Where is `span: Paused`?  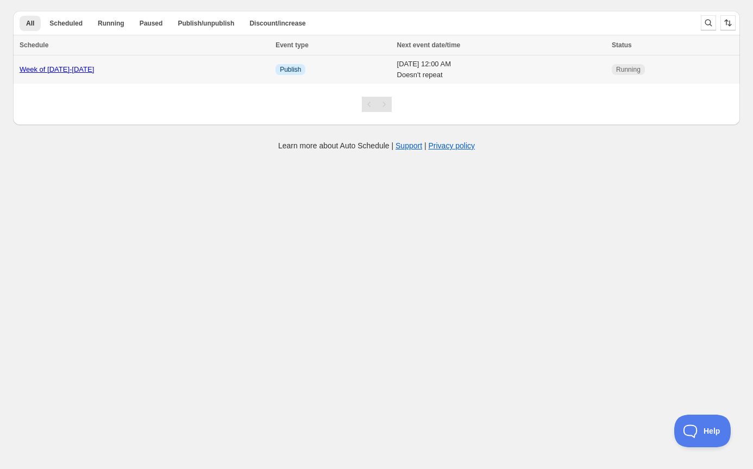
span: Paused is located at coordinates (151, 23).